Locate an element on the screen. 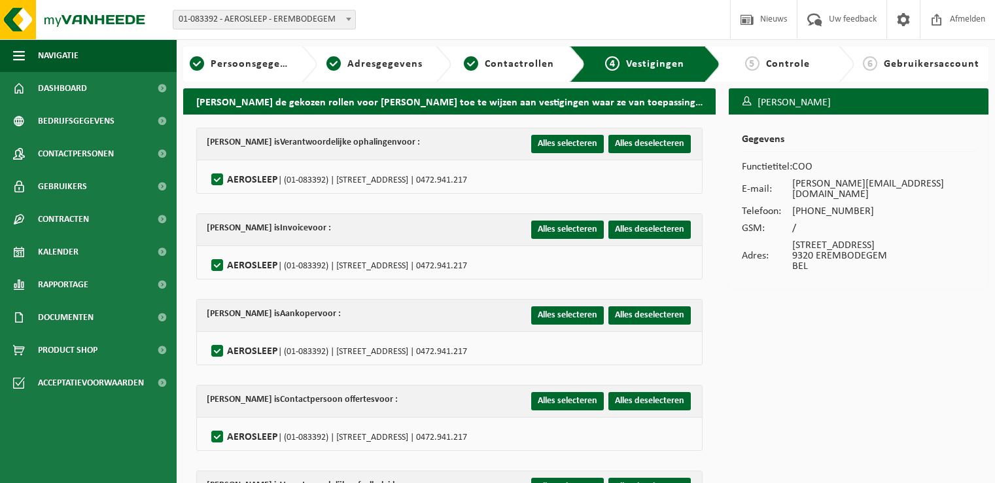 The height and width of the screenshot is (483, 995). strong: Contactpersoon offertes is located at coordinates (327, 399).